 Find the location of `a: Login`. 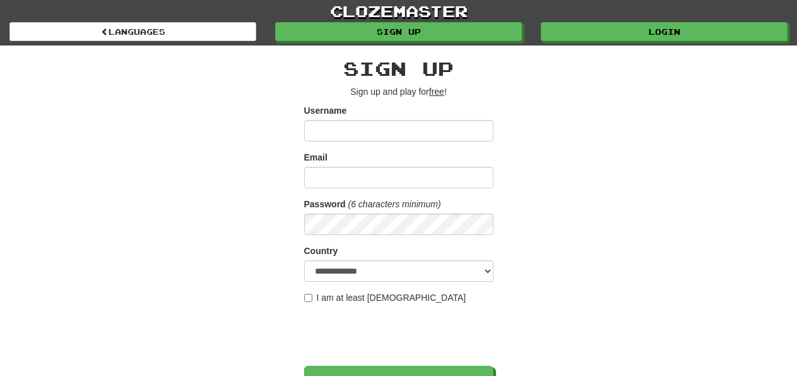

a: Login is located at coordinates (664, 32).